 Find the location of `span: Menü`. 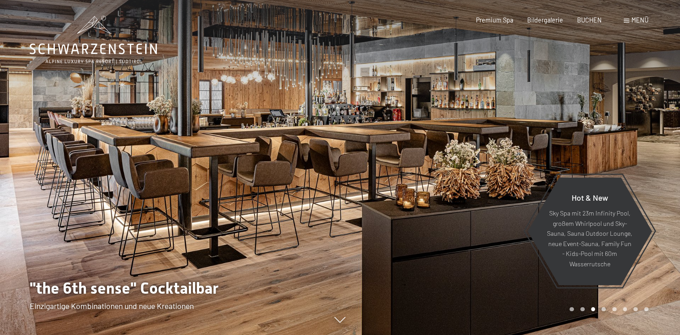

span: Menü is located at coordinates (640, 20).